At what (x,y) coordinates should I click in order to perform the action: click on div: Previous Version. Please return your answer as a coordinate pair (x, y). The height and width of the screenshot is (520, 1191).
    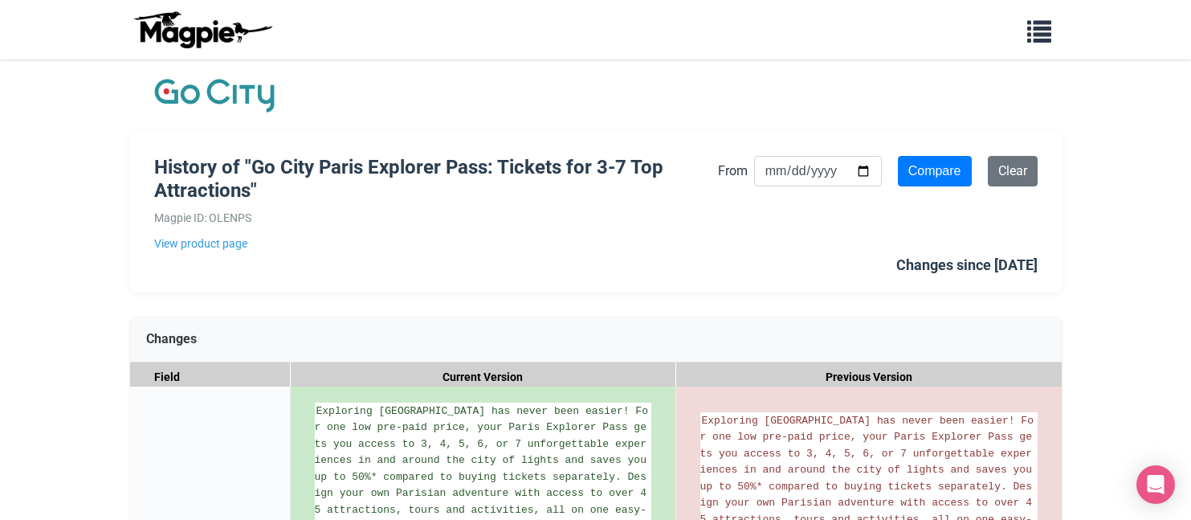
    Looking at the image, I should click on (869, 377).